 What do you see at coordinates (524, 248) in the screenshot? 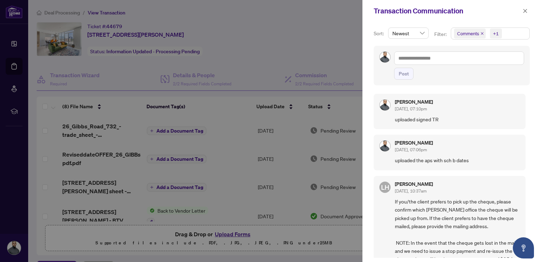
I see `button: Open asap` at bounding box center [524, 248].